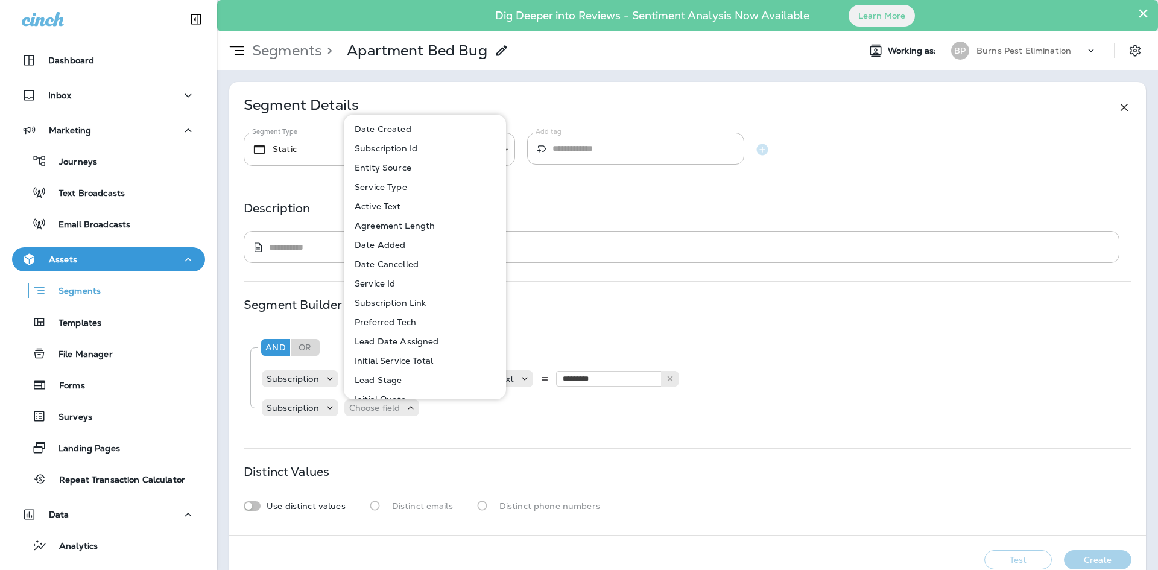  What do you see at coordinates (548, 131) in the screenshot?
I see `label: Add tag` at bounding box center [548, 131].